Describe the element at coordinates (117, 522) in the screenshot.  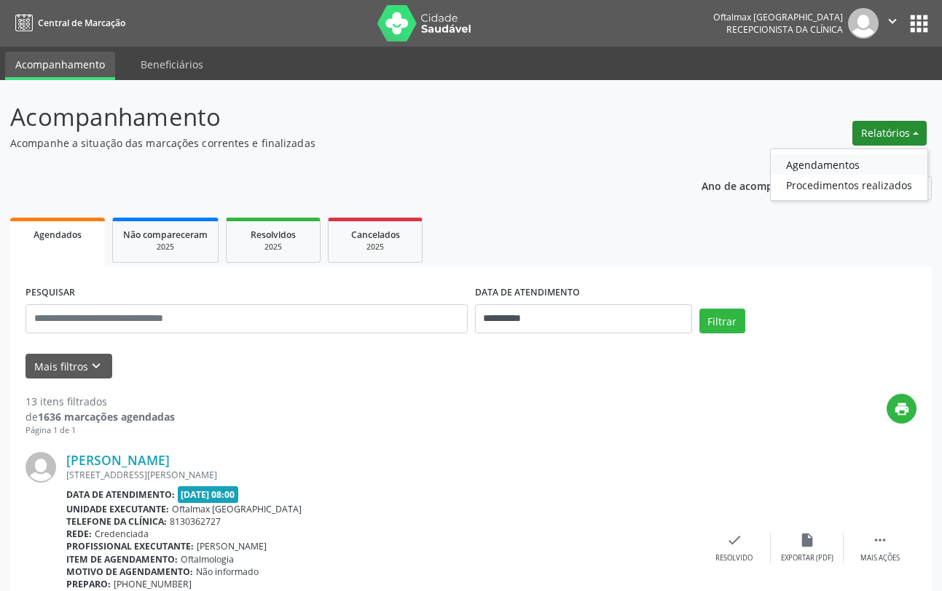
I see `b: Telefone da clínica:` at that location.